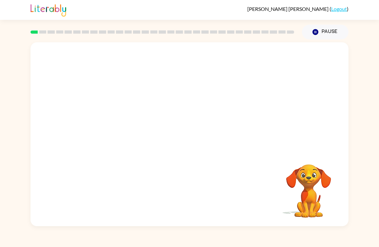 The image size is (379, 247). What do you see at coordinates (338, 9) in the screenshot?
I see `a: Logout` at bounding box center [338, 9].